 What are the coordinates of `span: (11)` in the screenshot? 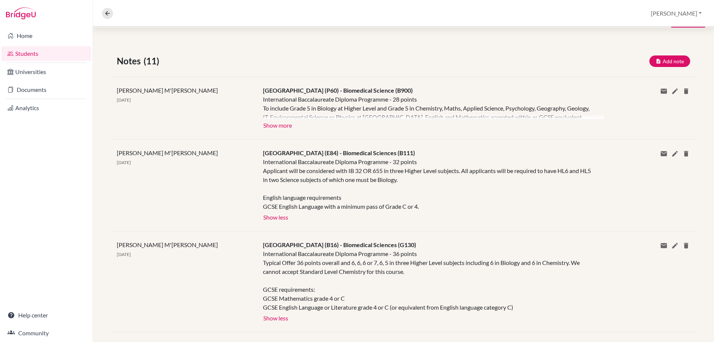 It's located at (153, 61).